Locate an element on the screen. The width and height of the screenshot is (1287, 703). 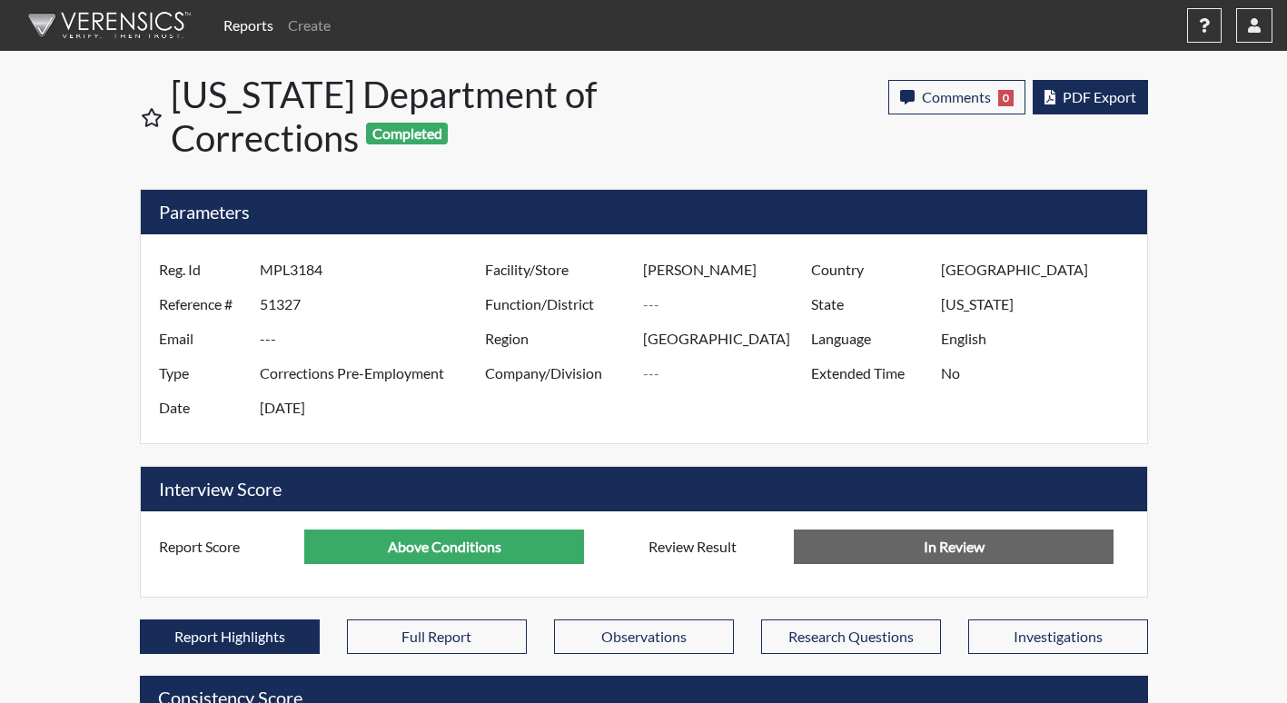
label: Reference # is located at coordinates (203, 304).